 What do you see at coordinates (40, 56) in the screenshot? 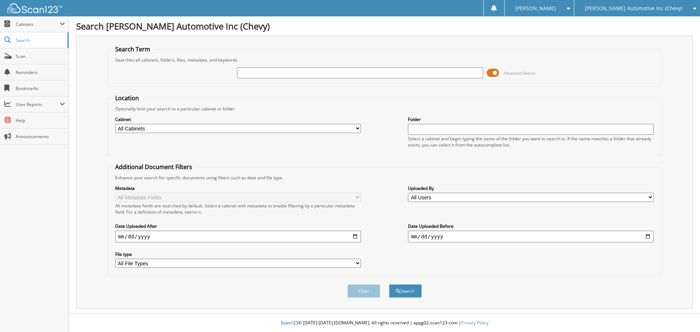
I see `span: Scan` at bounding box center [40, 56].